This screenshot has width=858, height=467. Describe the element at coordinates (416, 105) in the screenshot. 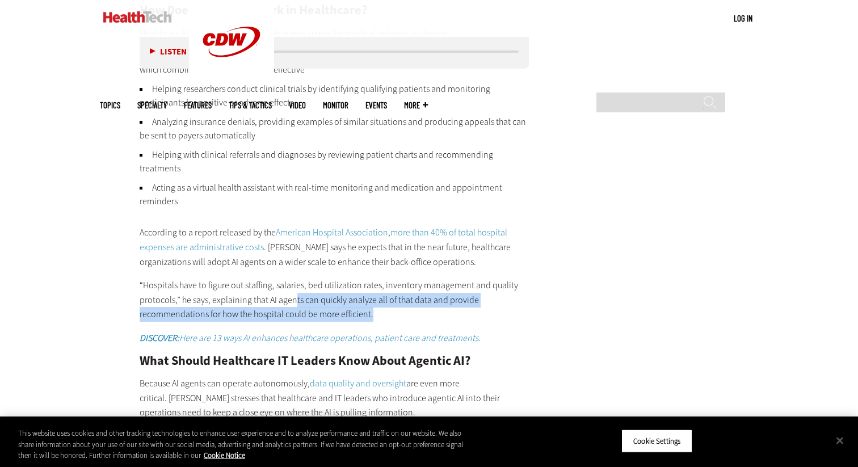

I see `span: More` at that location.